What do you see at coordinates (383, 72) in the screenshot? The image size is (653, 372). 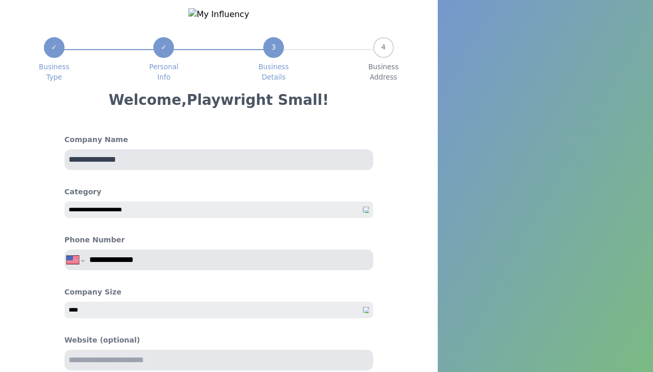 I see `span: Business Address` at bounding box center [383, 72].